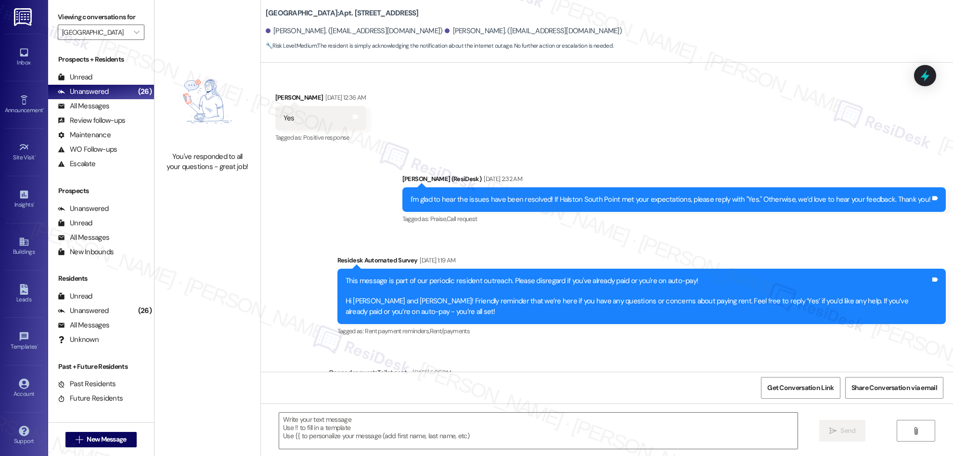 The height and width of the screenshot is (456, 953). What do you see at coordinates (461, 218) in the screenshot?
I see `span: Call request` at bounding box center [461, 218].